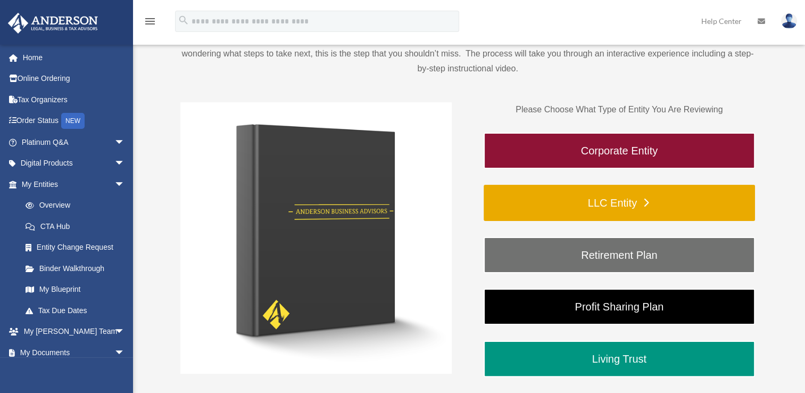 The width and height of the screenshot is (805, 393). What do you see at coordinates (74, 79) in the screenshot?
I see `a: Online Ordering` at bounding box center [74, 79].